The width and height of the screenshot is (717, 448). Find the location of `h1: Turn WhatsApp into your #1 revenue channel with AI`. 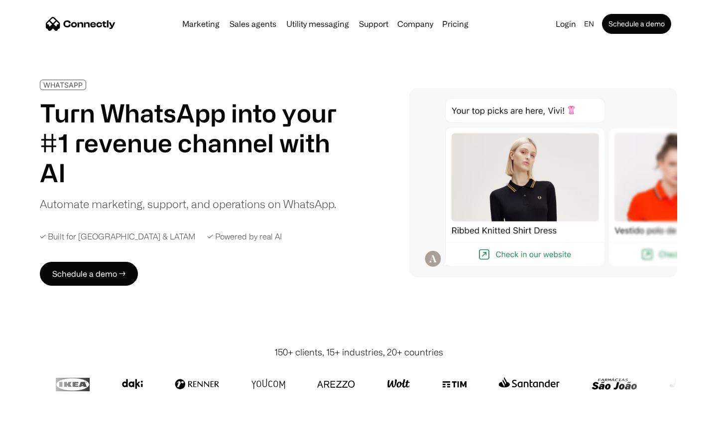

h1: Turn WhatsApp into your #1 revenue channel with AI is located at coordinates (194, 143).